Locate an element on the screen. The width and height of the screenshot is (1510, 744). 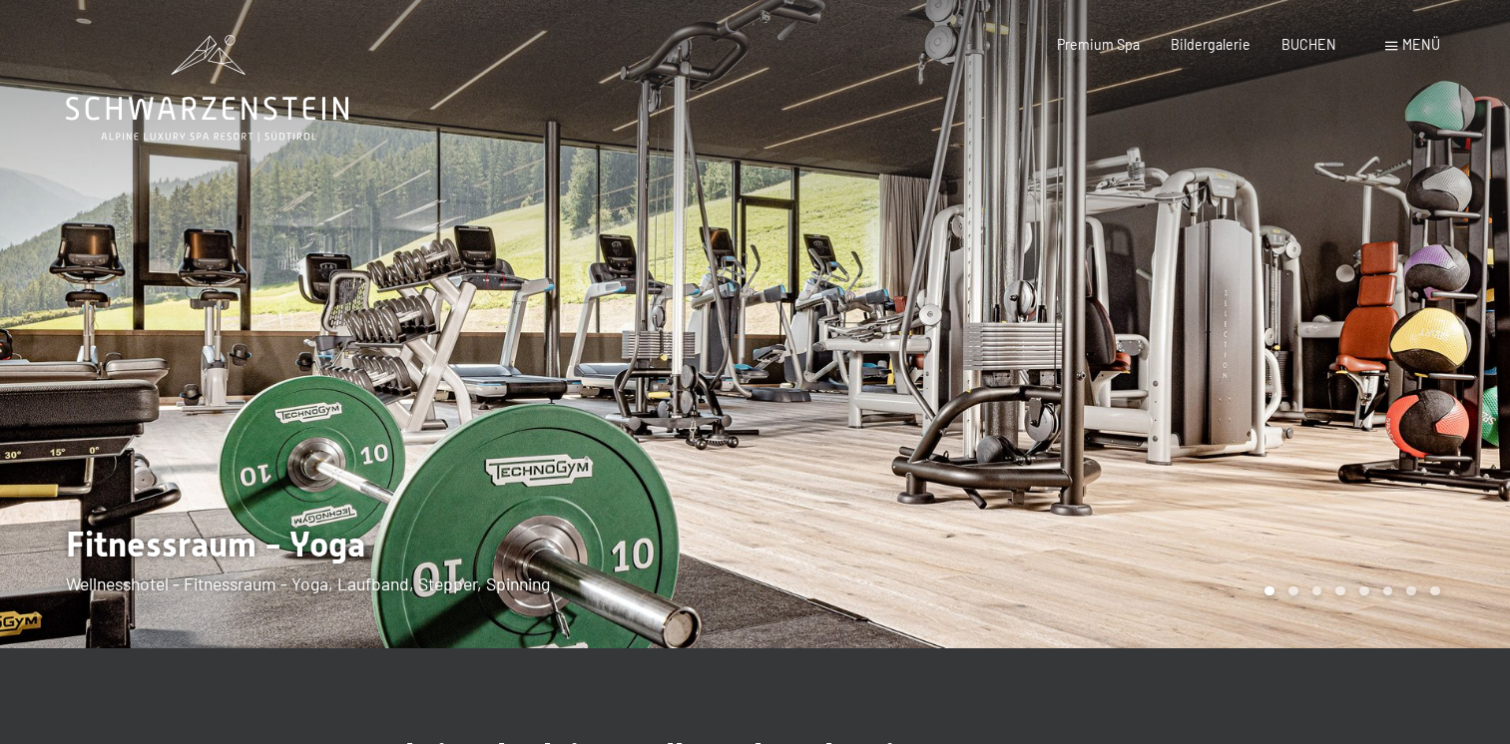
a: BUCHEN is located at coordinates (1308, 44).